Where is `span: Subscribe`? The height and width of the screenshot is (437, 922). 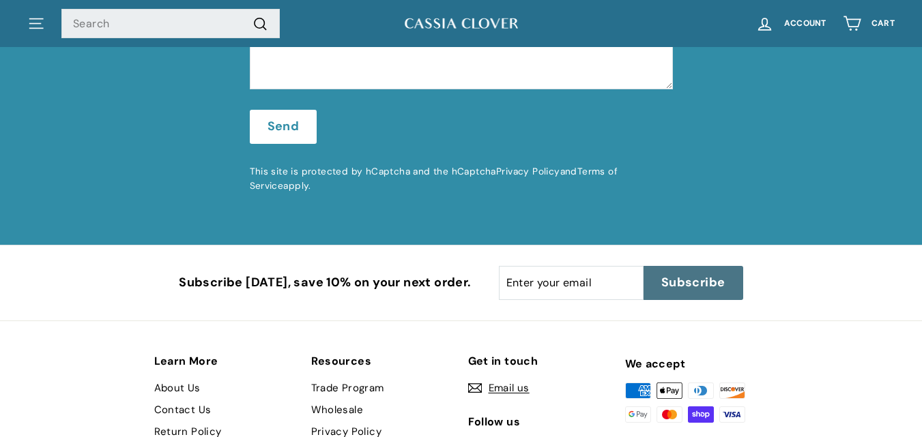
span: Subscribe is located at coordinates (693, 283).